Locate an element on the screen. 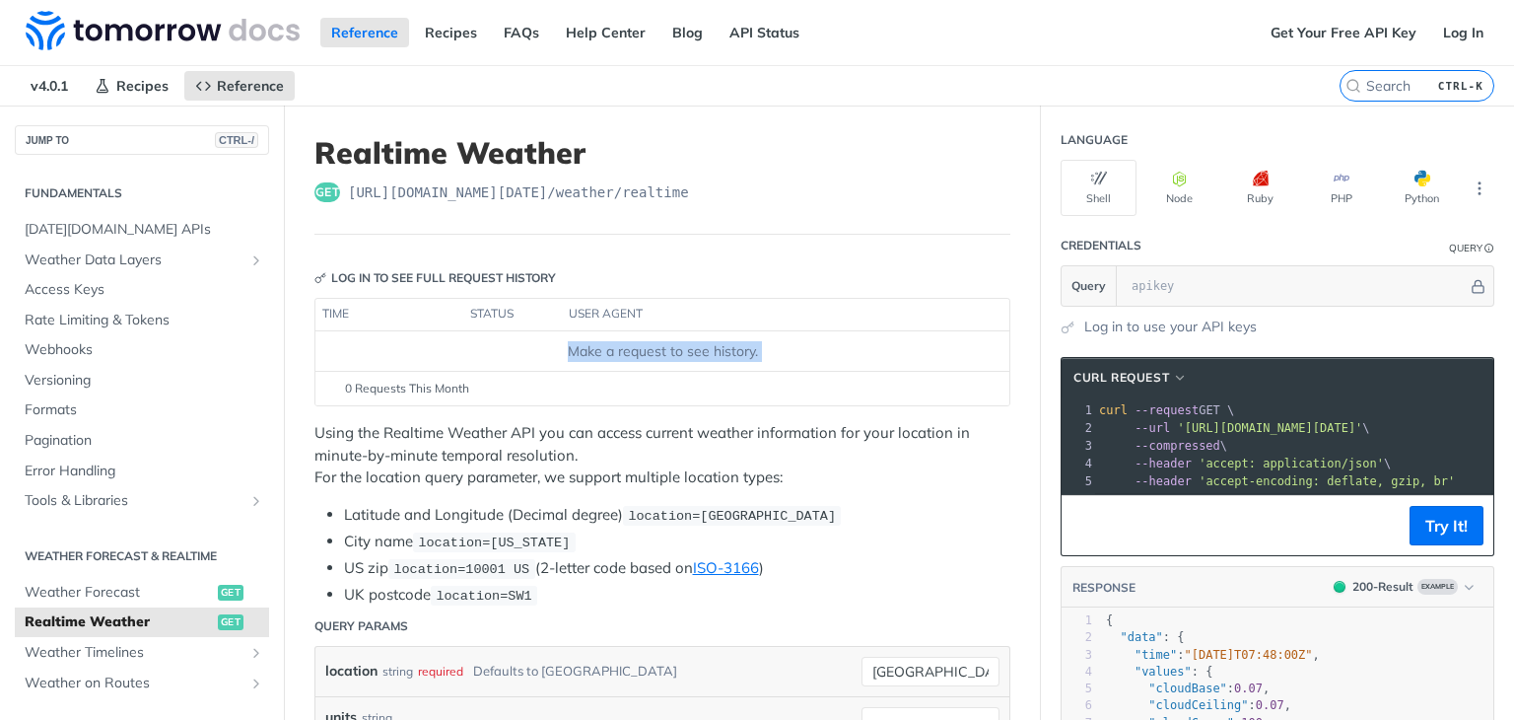 This screenshot has height=720, width=1514. a: FAQs is located at coordinates (521, 33).